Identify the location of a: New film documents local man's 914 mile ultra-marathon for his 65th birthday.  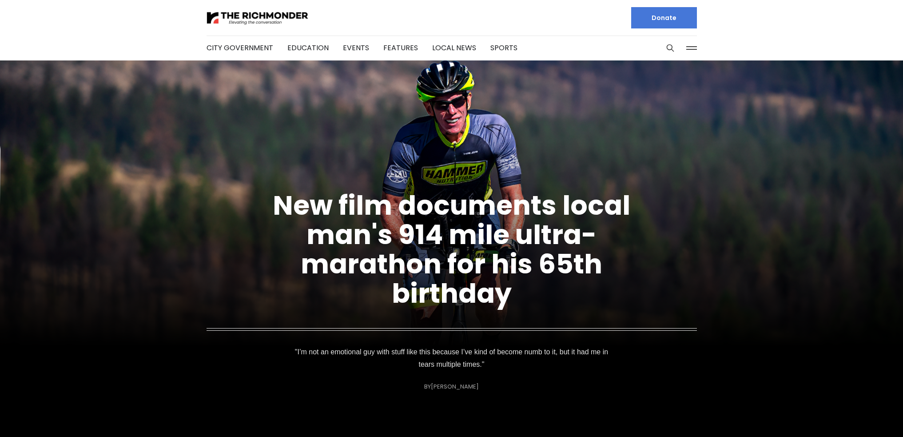
(451, 249).